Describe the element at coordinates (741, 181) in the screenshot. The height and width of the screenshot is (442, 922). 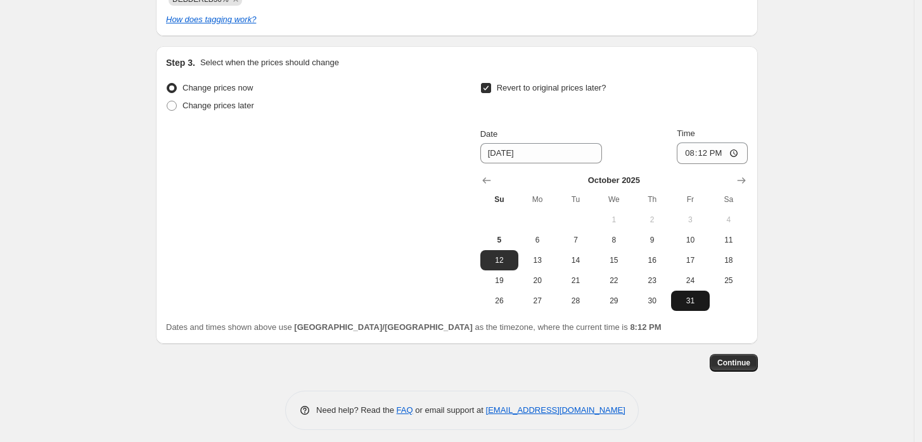
I see `button: Show next month, November 2025` at that location.